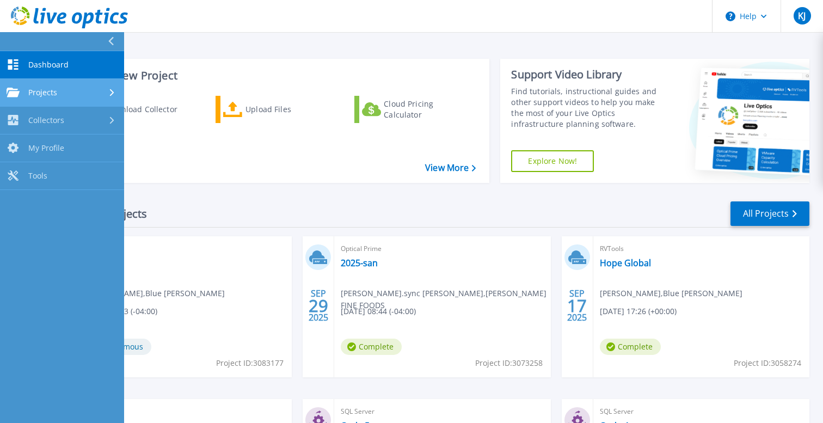 The height and width of the screenshot is (423, 823). Describe the element at coordinates (802, 16) in the screenshot. I see `span: KJ` at that location.